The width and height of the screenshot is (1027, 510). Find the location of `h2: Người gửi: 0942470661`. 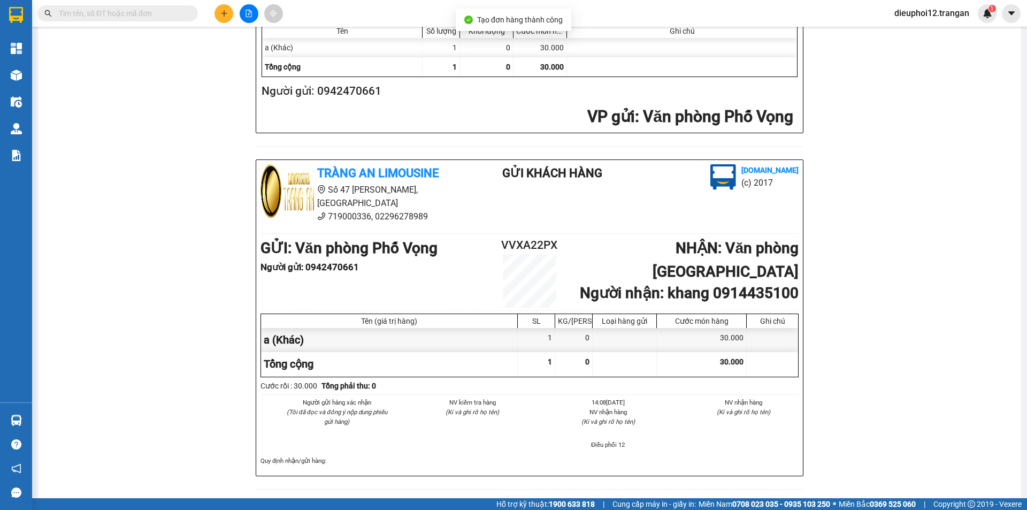

h2: Người gửi: 0942470661 is located at coordinates (527, 91).